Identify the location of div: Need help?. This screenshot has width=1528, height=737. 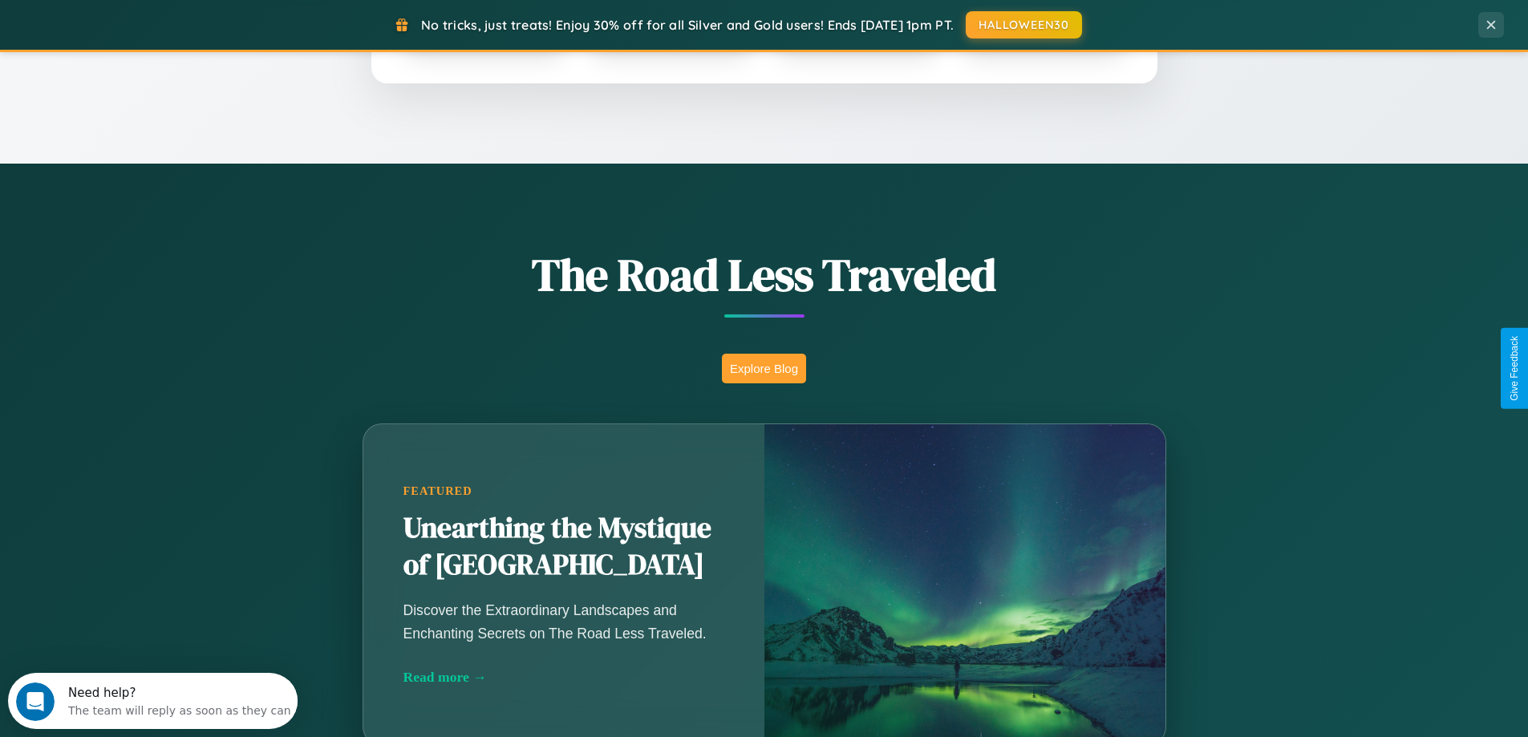
(172, 20).